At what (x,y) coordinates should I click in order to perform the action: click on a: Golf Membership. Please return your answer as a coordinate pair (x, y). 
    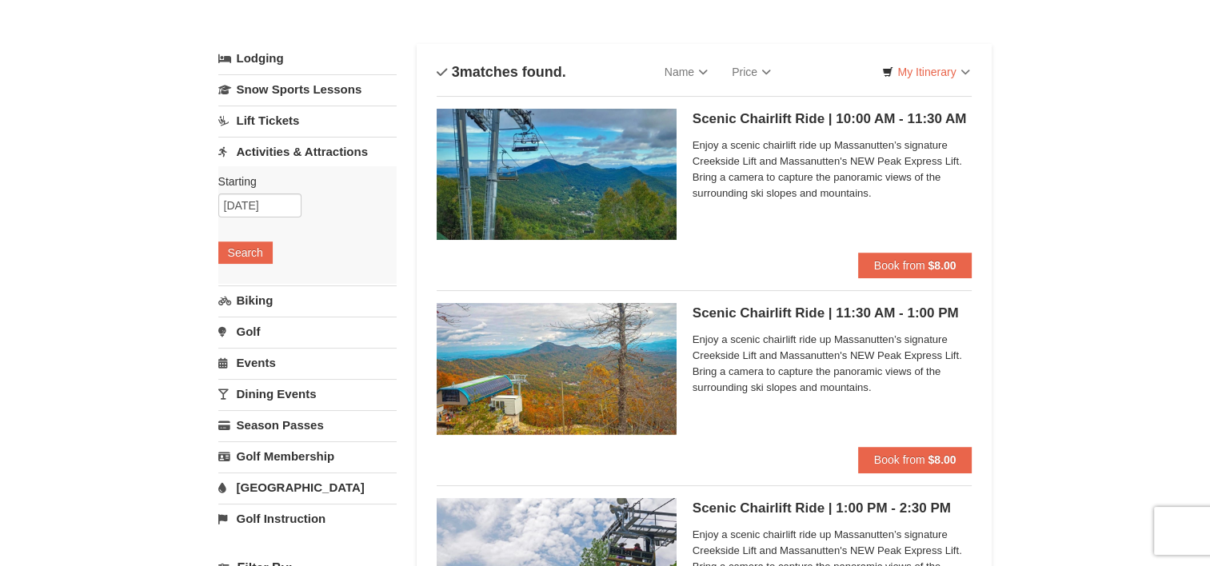
    Looking at the image, I should click on (307, 456).